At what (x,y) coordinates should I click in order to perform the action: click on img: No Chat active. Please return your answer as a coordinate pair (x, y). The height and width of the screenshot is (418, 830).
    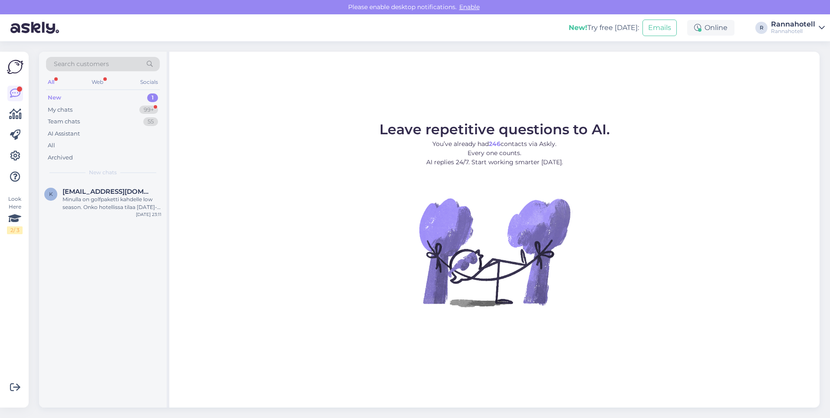
    Looking at the image, I should click on (495, 252).